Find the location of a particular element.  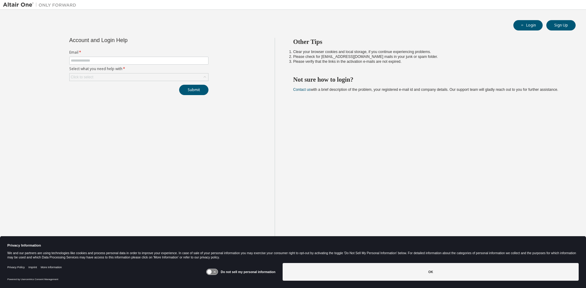

li: Clear your browser cookies and local storage, if you continue experiencing problems. is located at coordinates (429, 52).